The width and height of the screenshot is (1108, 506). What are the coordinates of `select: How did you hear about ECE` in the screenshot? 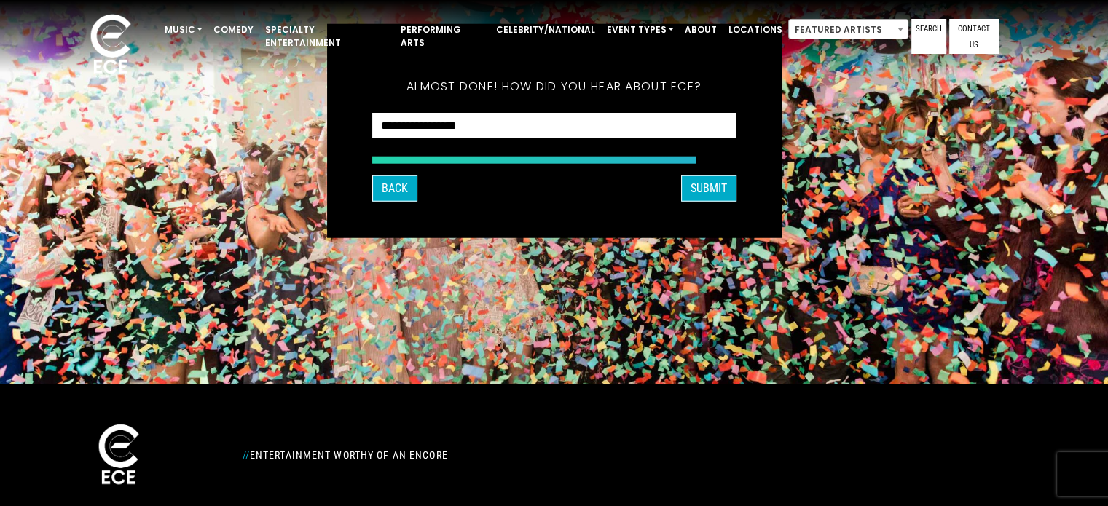 It's located at (555, 125).